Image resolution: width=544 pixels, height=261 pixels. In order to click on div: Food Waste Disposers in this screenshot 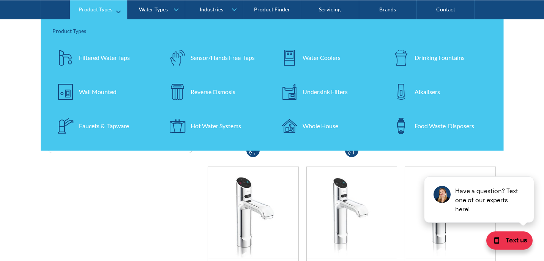, I will do `click(444, 126)`.